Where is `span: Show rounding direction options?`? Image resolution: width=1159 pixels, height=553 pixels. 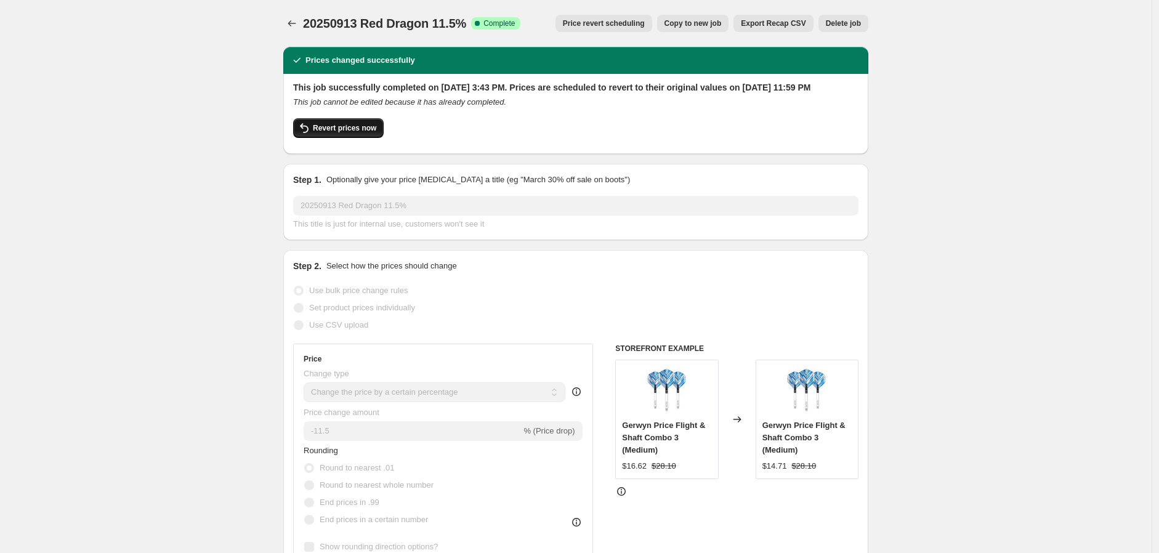 span: Show rounding direction options? is located at coordinates (379, 546).